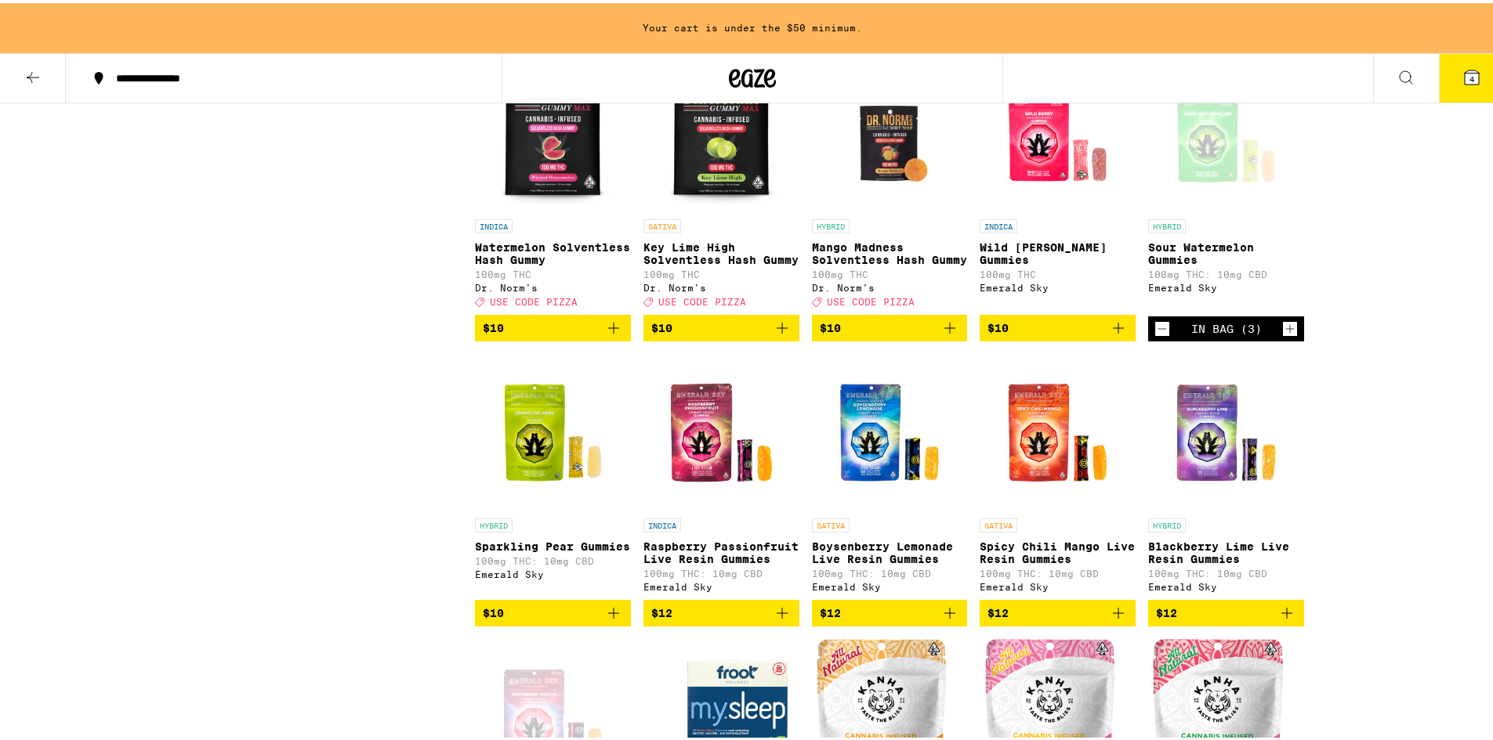  What do you see at coordinates (721, 182) in the screenshot?
I see `a: Open page for Key Lime High Solventless Hash Gummy from Dr. Norm's` at bounding box center [721, 182].